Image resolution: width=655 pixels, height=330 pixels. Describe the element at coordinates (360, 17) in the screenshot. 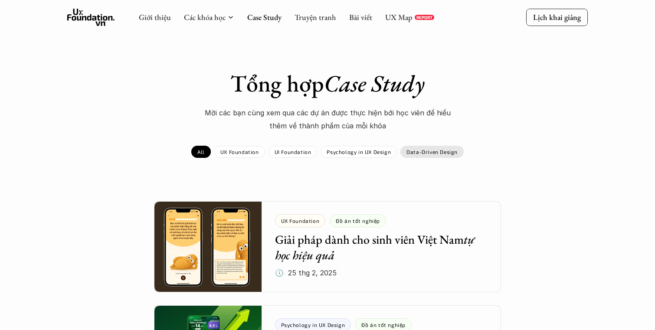

I see `a: Bài viết` at that location.